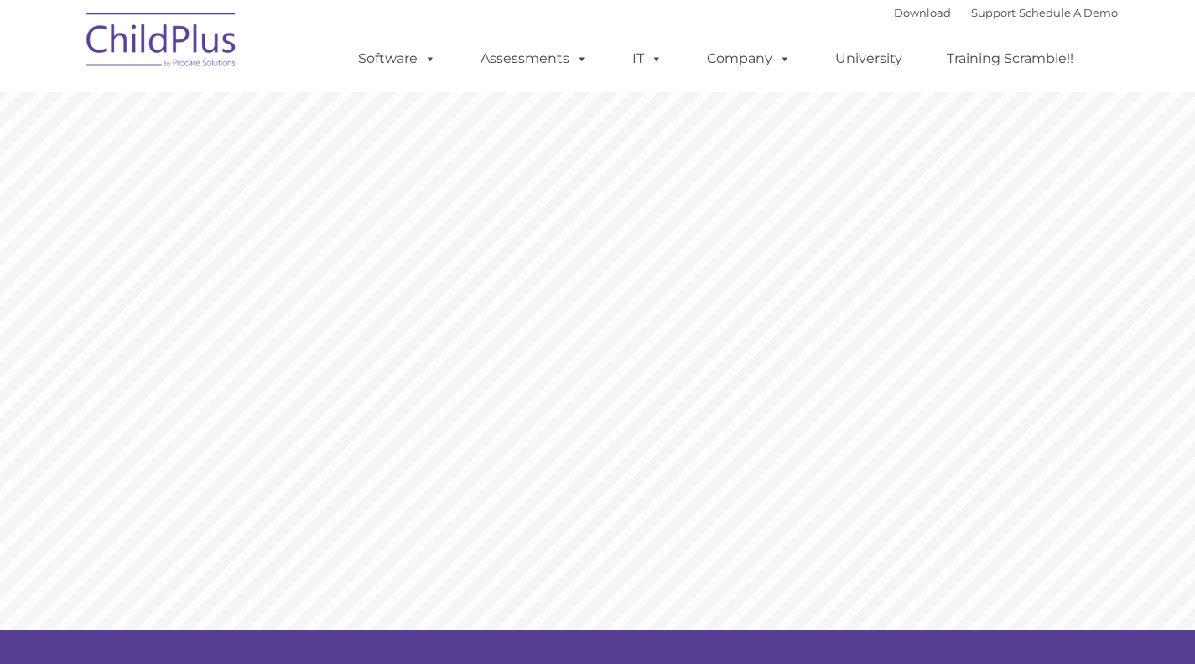  Describe the element at coordinates (993, 13) in the screenshot. I see `a: Support` at that location.